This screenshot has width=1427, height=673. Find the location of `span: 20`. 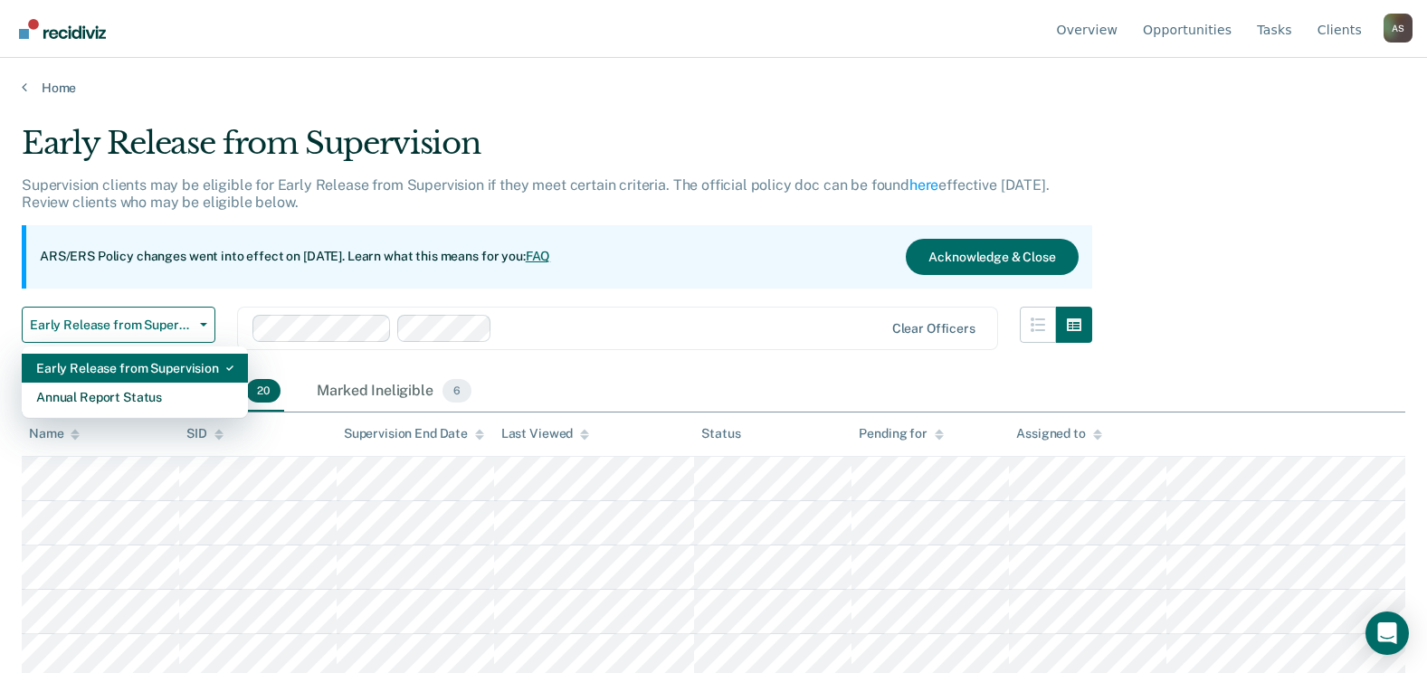

span: 20 is located at coordinates (263, 391).